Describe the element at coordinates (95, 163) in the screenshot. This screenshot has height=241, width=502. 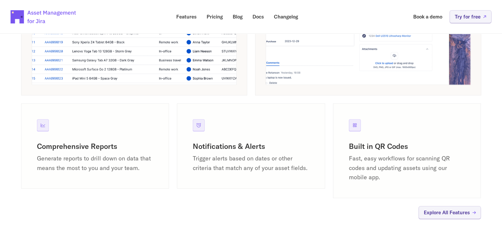
I see `p: Generate reports to drill down on data that means the most to you and your team.` at that location.